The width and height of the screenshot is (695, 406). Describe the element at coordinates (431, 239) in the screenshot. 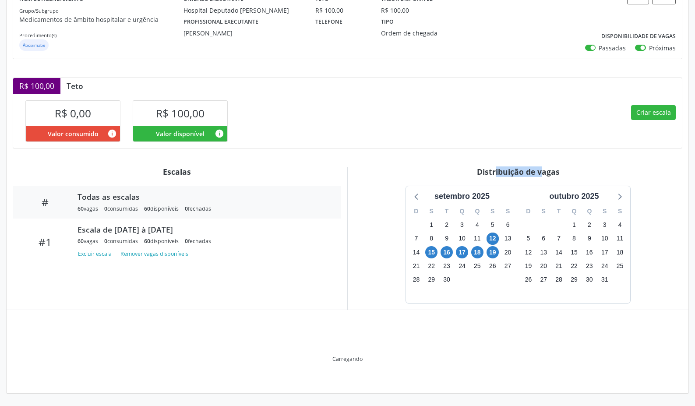

I see `span: segunda-feira, 8 de setembro de 2025` at that location.